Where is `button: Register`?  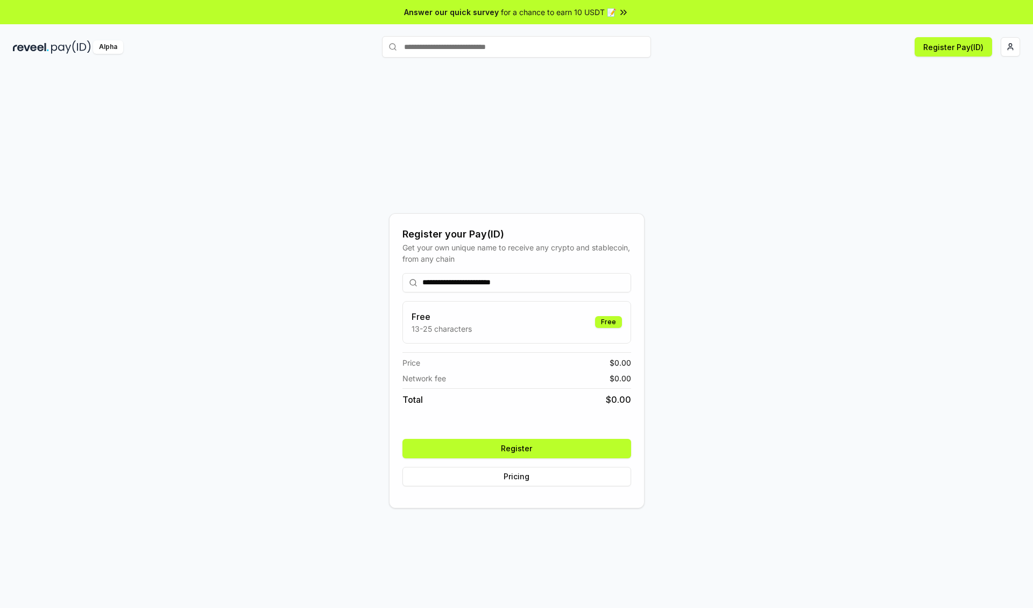
button: Register is located at coordinates (517, 448).